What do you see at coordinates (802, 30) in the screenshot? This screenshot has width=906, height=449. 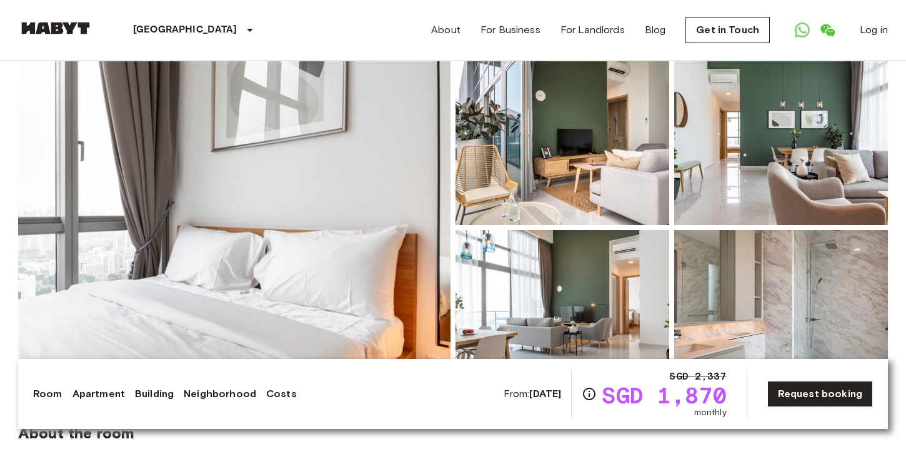 I see `a: Open WhatsApp` at bounding box center [802, 30].